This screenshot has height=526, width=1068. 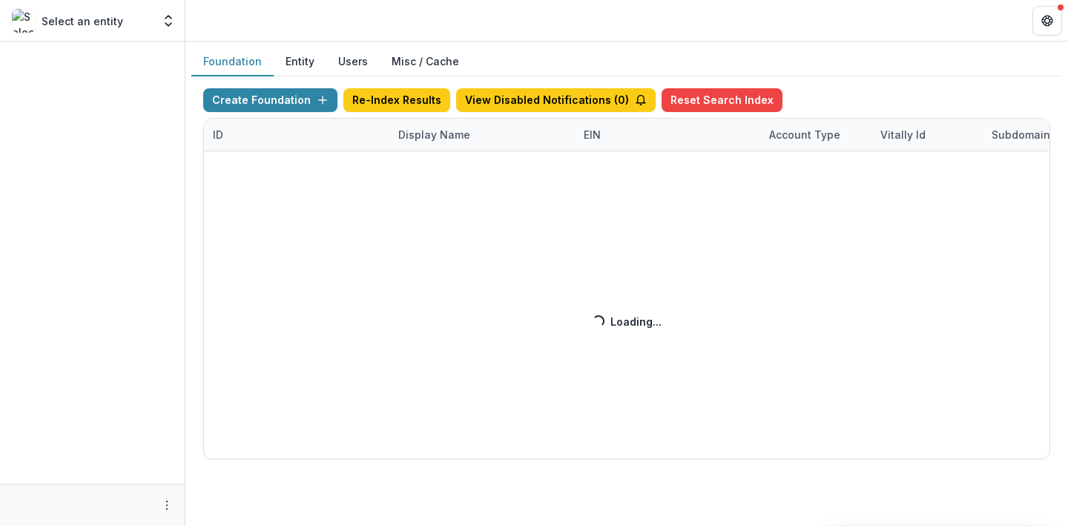 What do you see at coordinates (82, 21) in the screenshot?
I see `p: Select an entity` at bounding box center [82, 21].